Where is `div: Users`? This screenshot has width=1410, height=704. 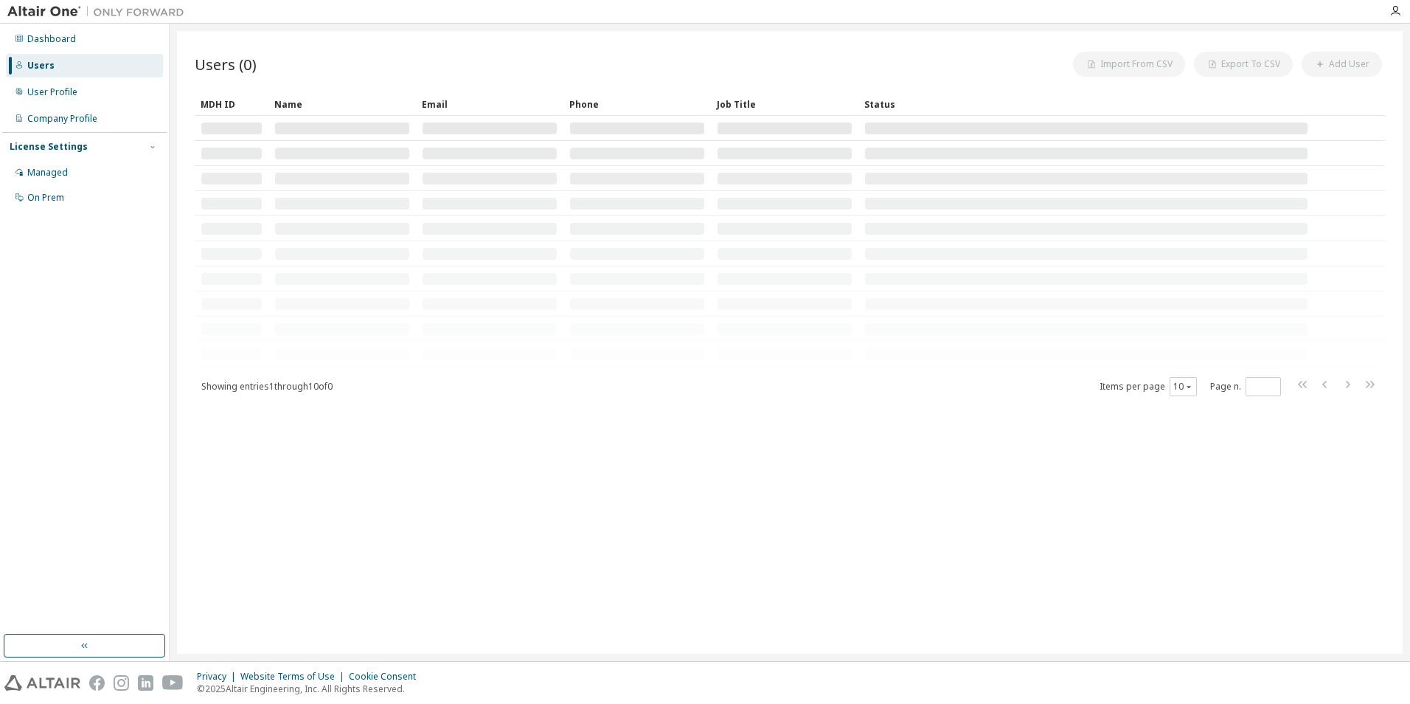
div: Users is located at coordinates (41, 66).